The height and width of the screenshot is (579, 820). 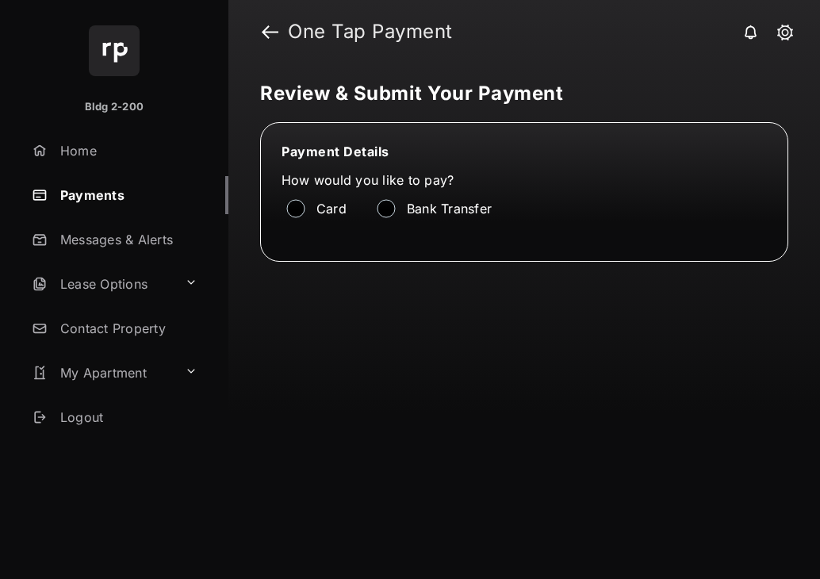 What do you see at coordinates (331, 208) in the screenshot?
I see `label: Card` at bounding box center [331, 208].